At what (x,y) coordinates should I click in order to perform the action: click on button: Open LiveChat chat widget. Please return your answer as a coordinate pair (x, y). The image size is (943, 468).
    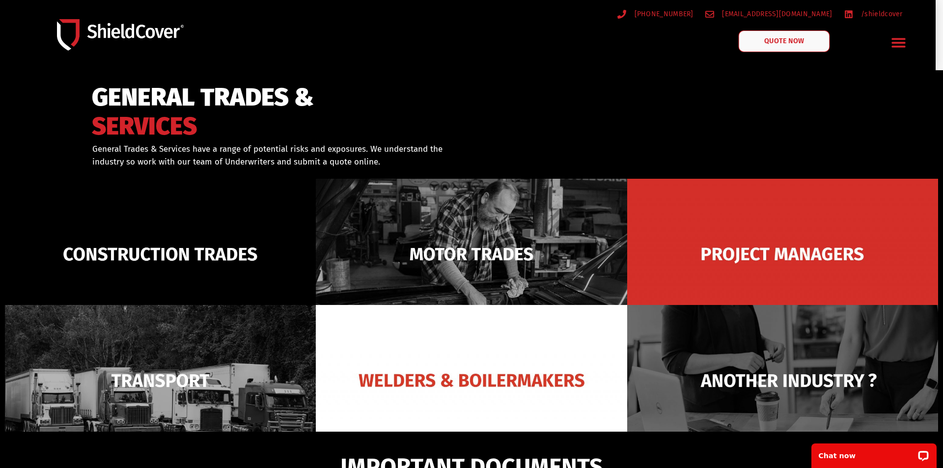
    Looking at the image, I should click on (119, 19).